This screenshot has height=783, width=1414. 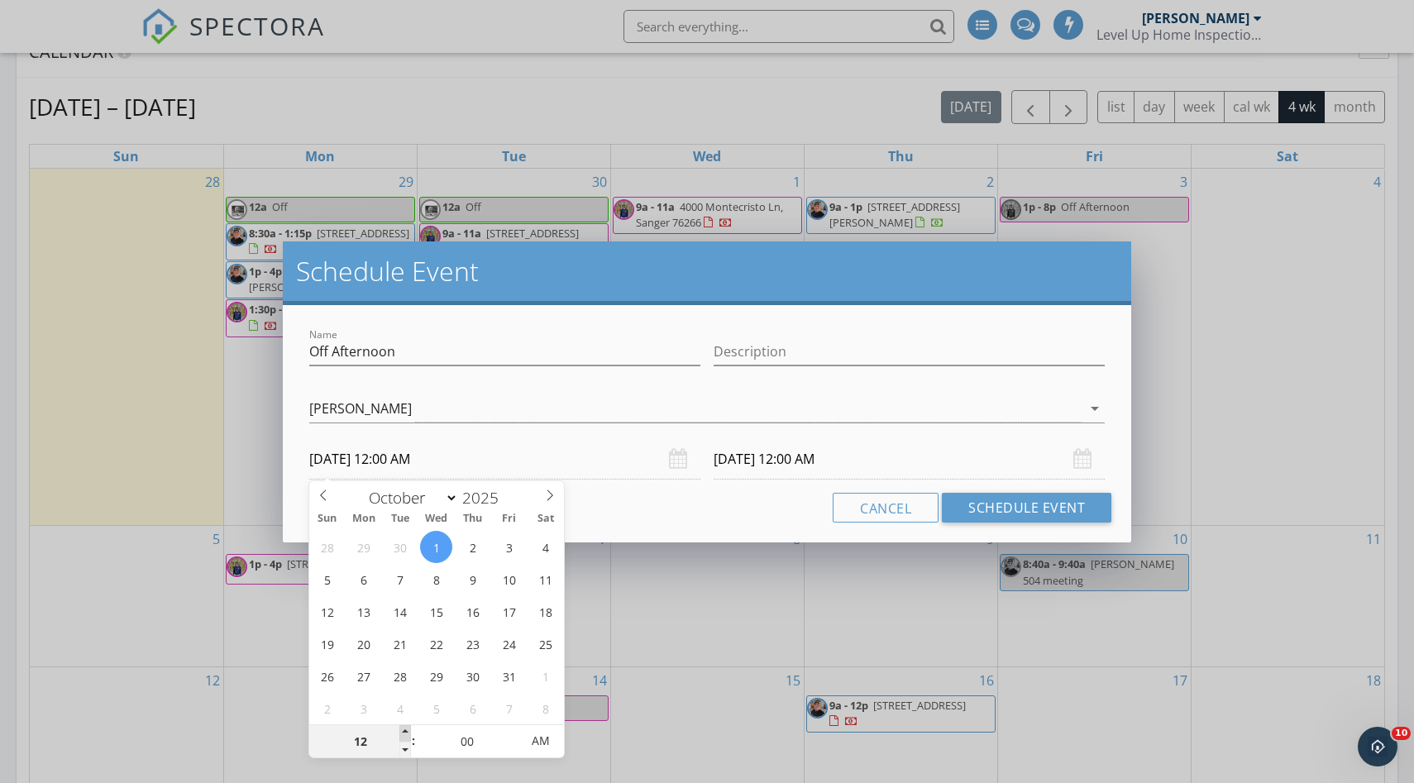 I want to click on span: Click to toggle, so click(x=540, y=741).